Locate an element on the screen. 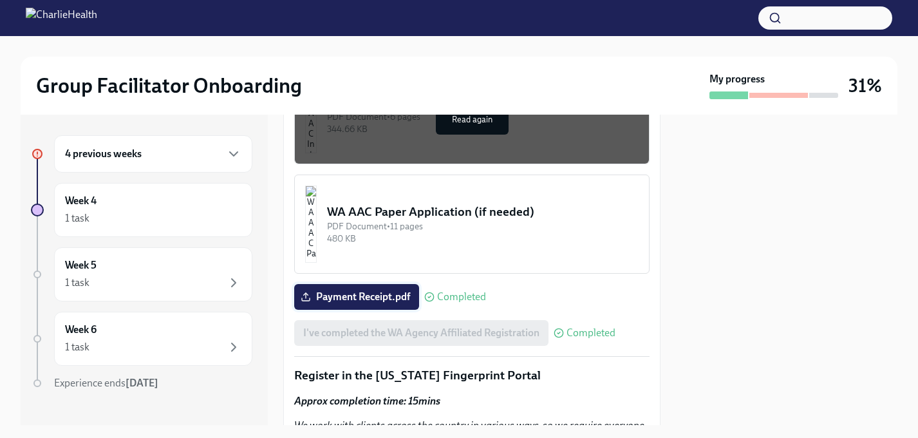 The width and height of the screenshot is (918, 438). h6: Week 4 is located at coordinates (80, 201).